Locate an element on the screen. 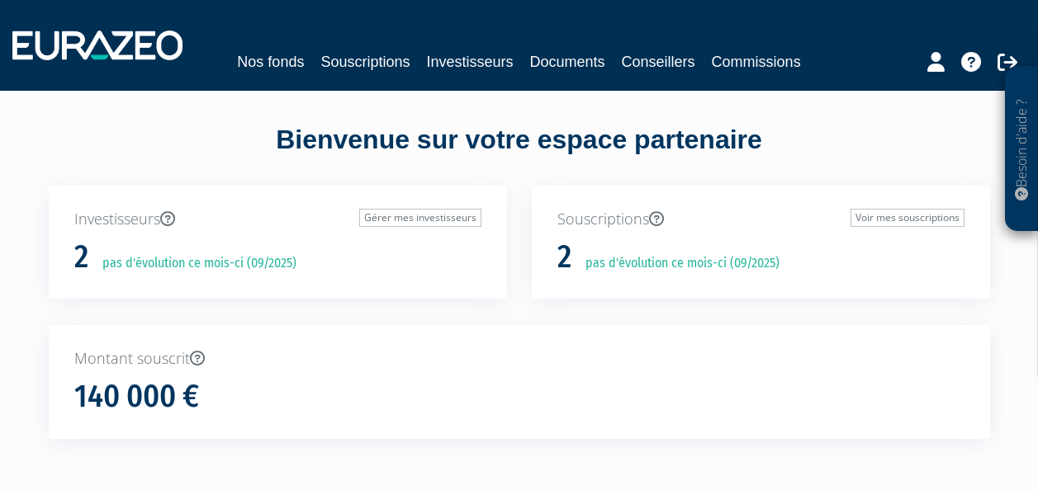  a: Voir mes souscriptions is located at coordinates (907, 218).